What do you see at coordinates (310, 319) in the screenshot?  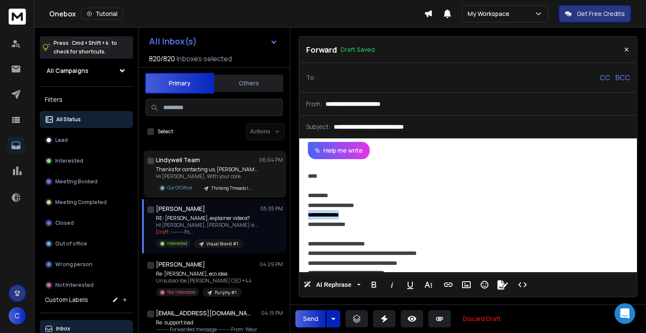 I see `button: Send` at bounding box center [310, 319].